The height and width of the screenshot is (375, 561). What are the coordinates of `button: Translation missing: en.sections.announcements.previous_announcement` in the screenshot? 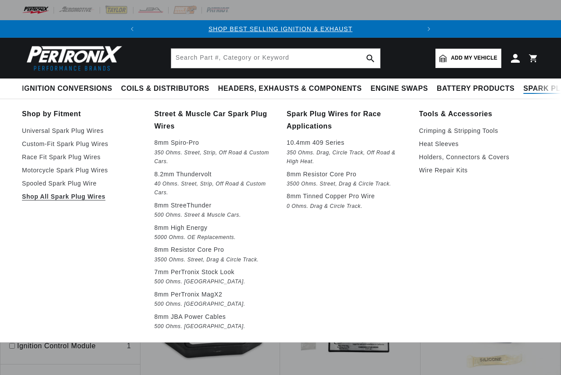 It's located at (132, 29).